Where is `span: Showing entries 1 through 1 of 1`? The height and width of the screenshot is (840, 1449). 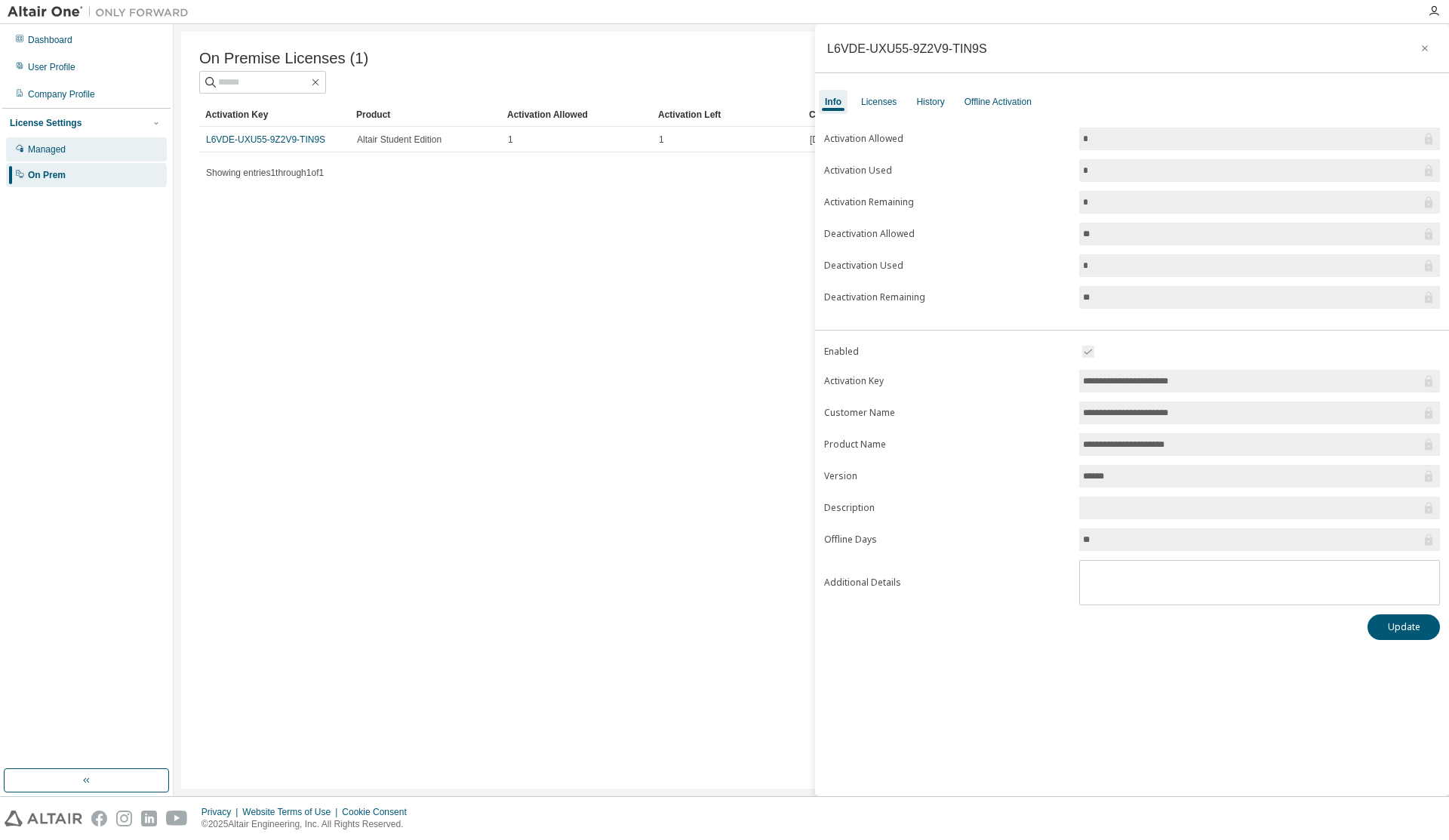
span: Showing entries 1 through 1 of 1 is located at coordinates (265, 173).